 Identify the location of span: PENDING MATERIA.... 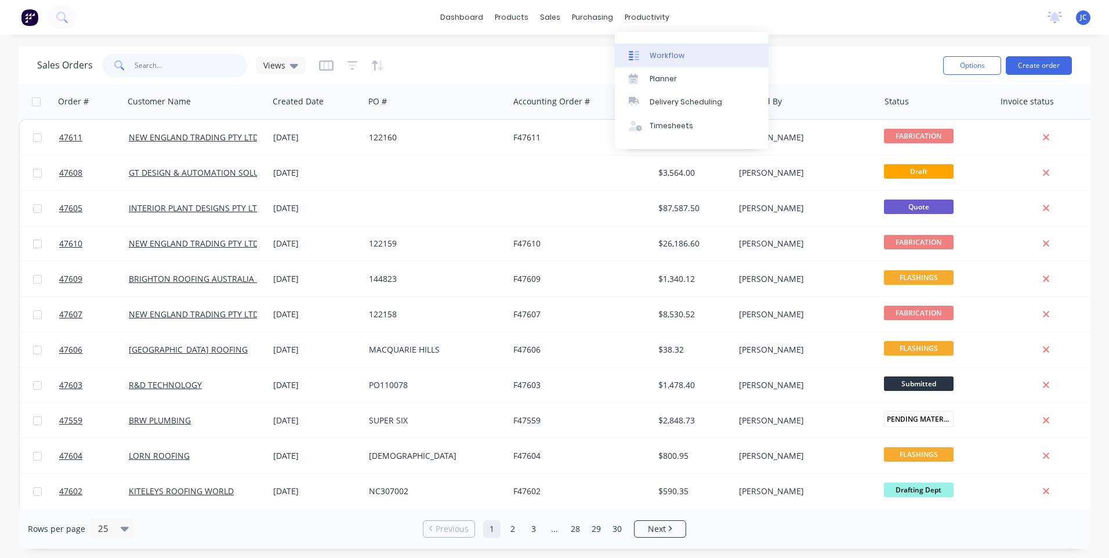
(919, 419).